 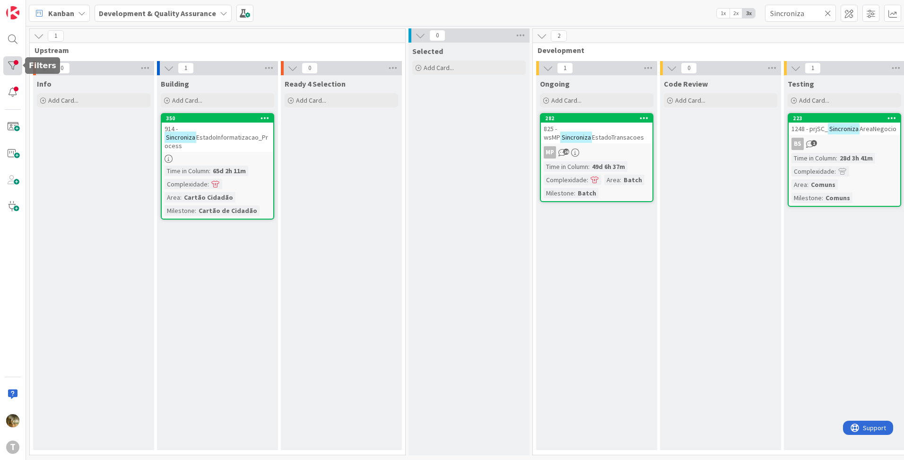 I want to click on span: Ongoing, so click(x=555, y=84).